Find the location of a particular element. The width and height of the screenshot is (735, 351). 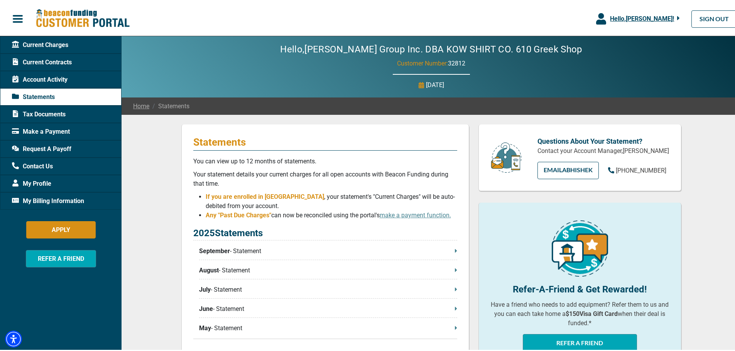

img: Beacon Funding Customer Portal Logo is located at coordinates (83, 17).